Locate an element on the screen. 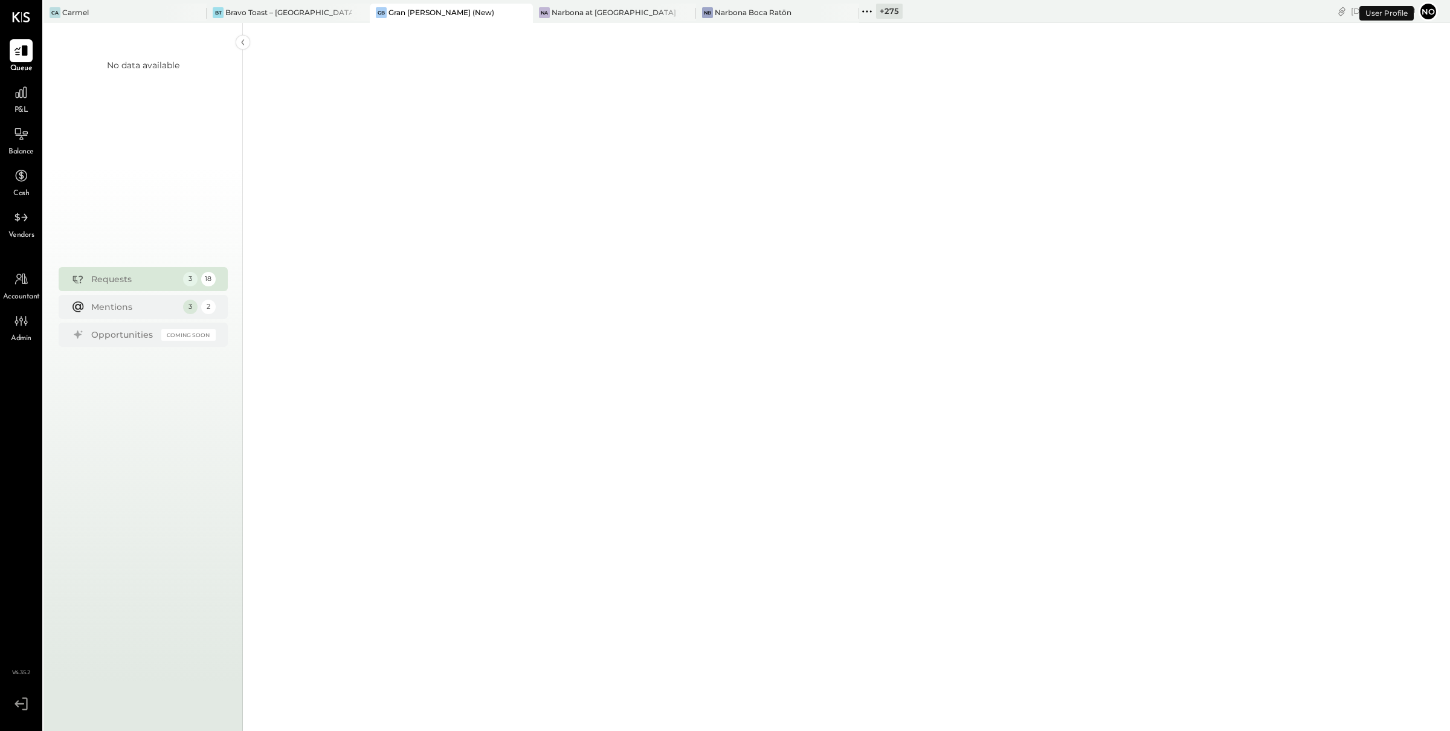 The height and width of the screenshot is (731, 1450). div: No data available is located at coordinates (143, 65).